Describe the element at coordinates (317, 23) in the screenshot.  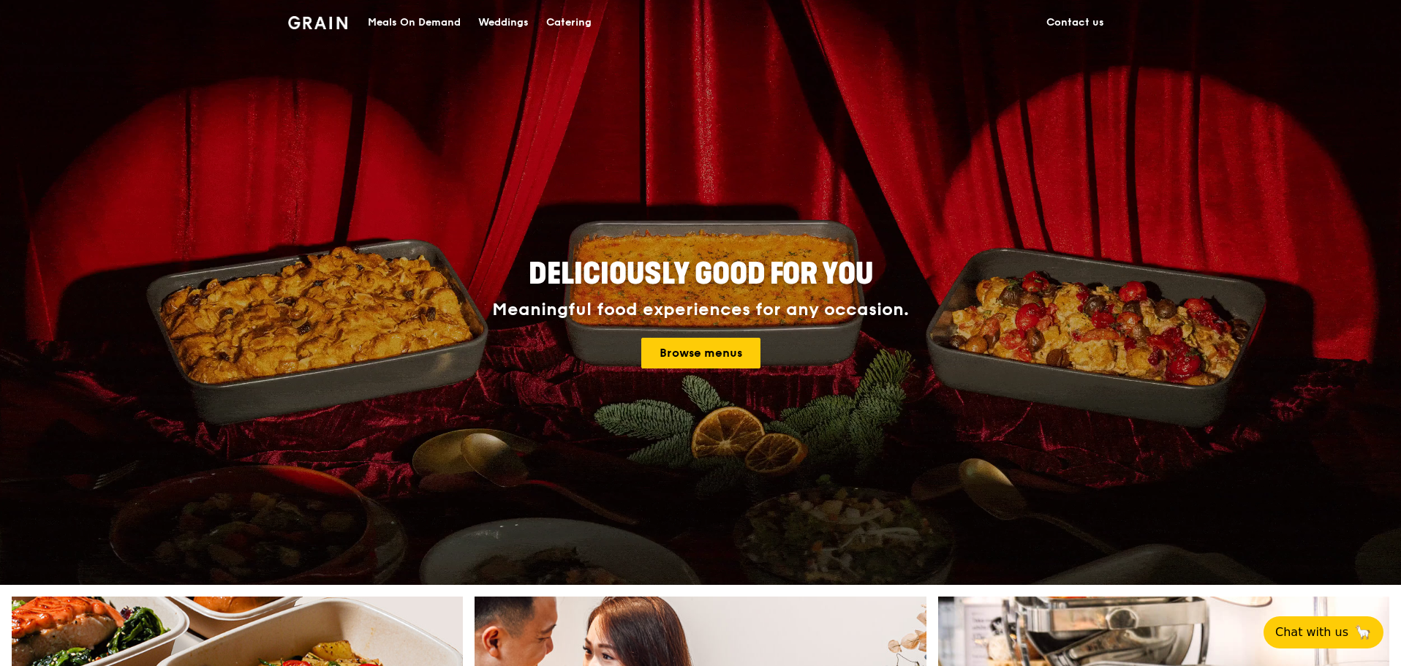
I see `img: Grain` at that location.